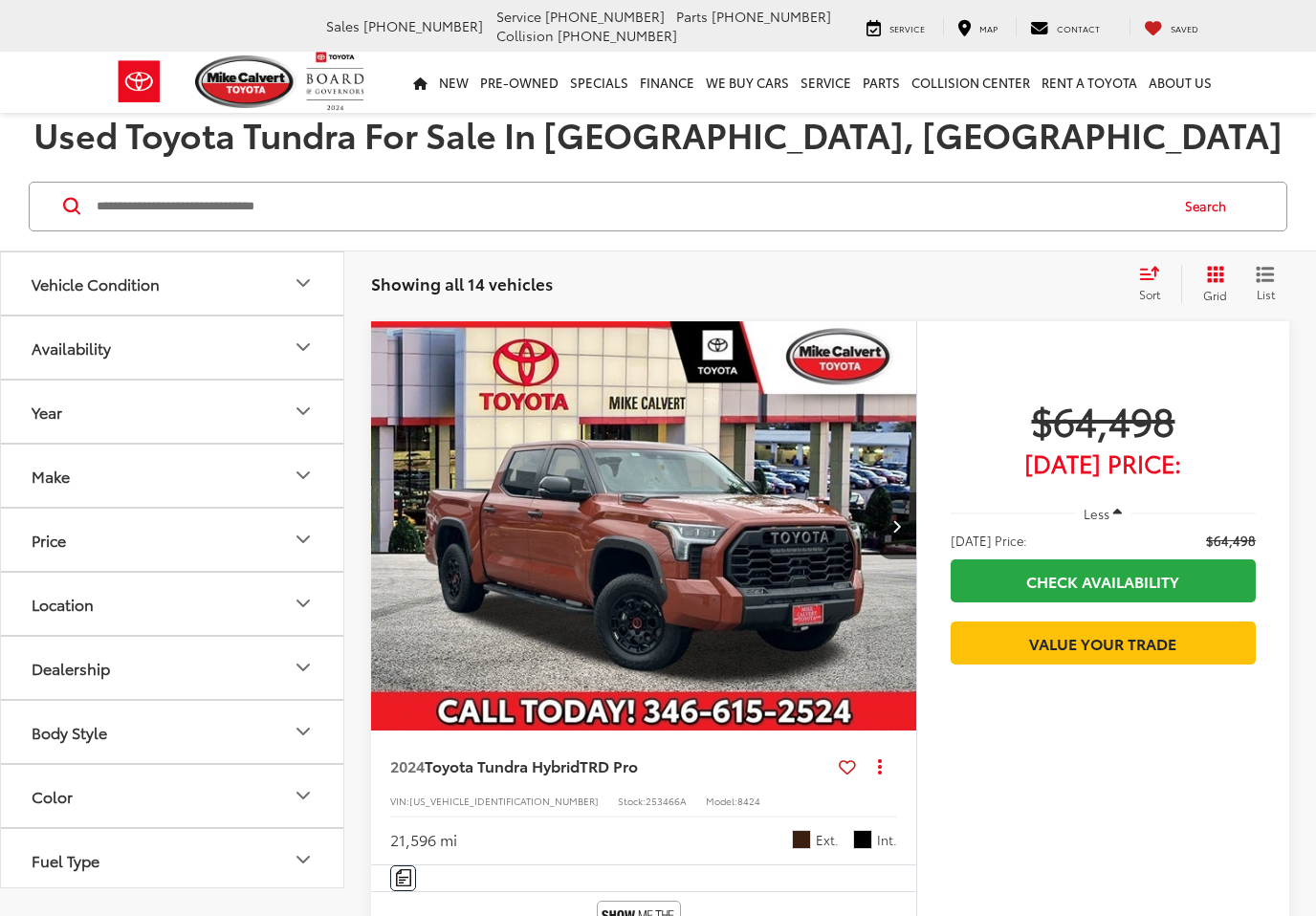 This screenshot has height=916, width=1316. I want to click on span: Terra, so click(801, 839).